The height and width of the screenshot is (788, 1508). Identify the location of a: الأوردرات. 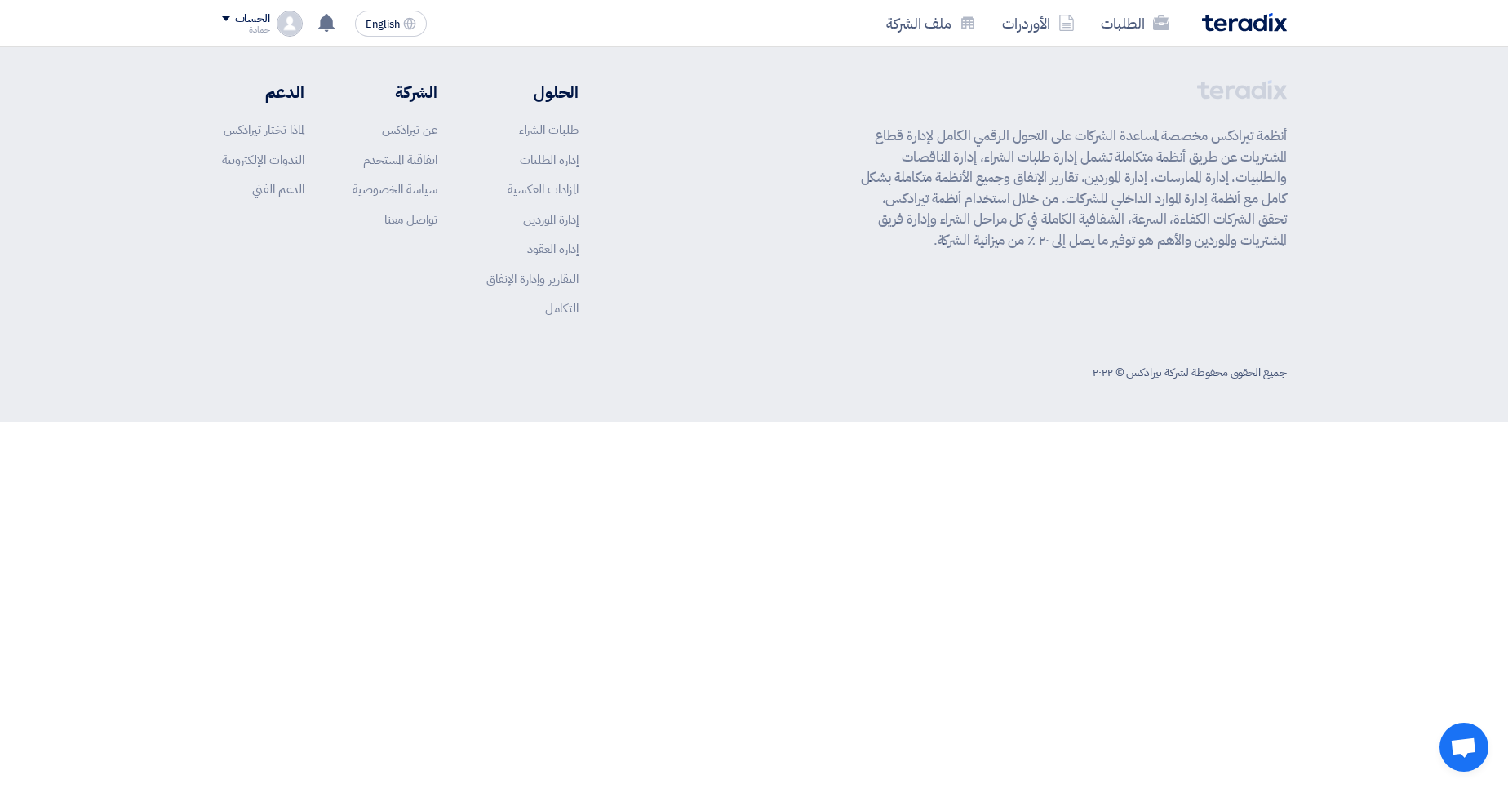
(1038, 23).